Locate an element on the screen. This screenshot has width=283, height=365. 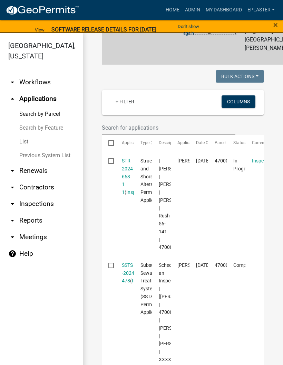
span: Type is located at coordinates (145, 143).